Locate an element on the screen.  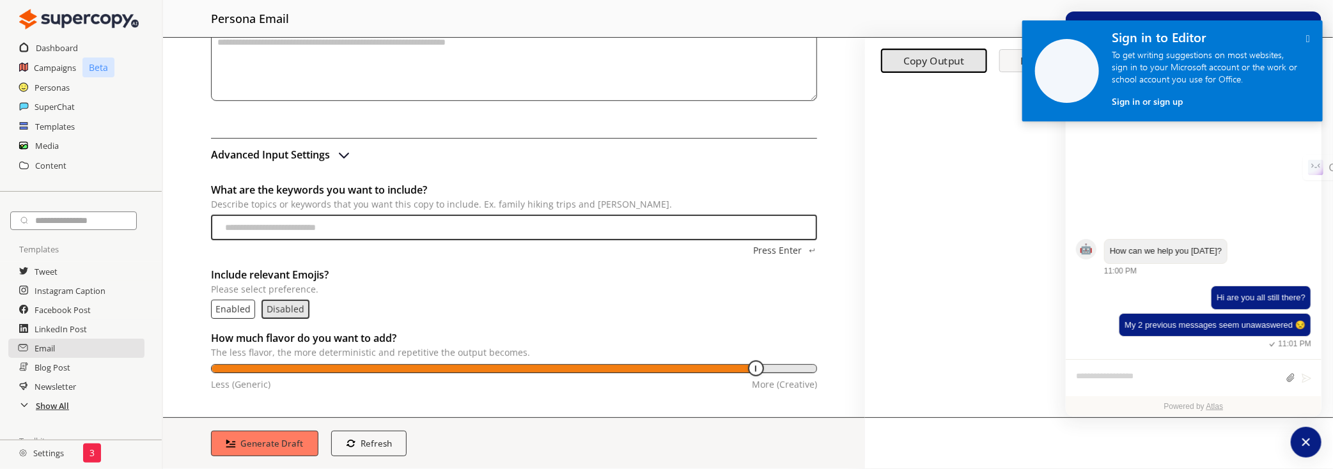
h2: LinkedIn Post is located at coordinates (61, 329).